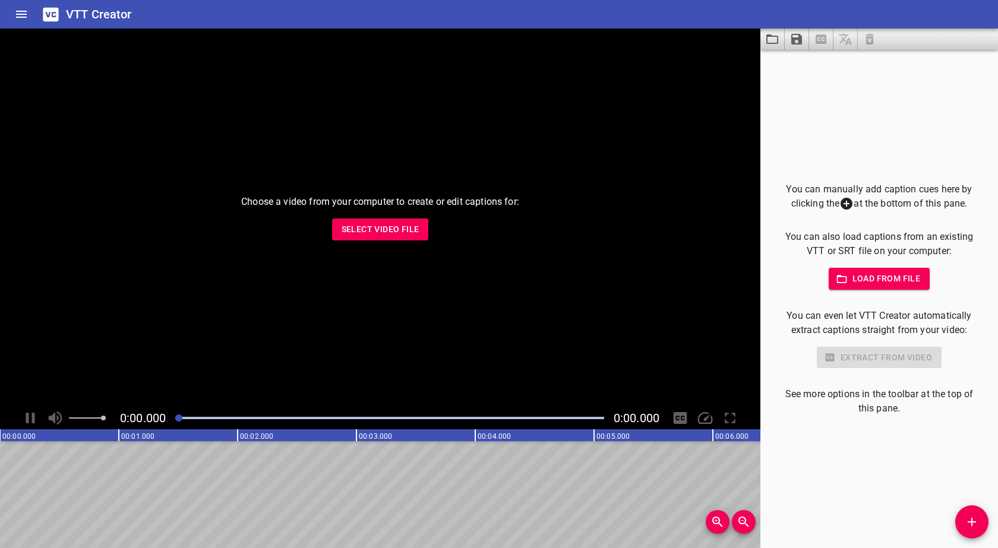 The height and width of the screenshot is (548, 998). I want to click on span: Add some captions below, then you can translate them., so click(845, 39).